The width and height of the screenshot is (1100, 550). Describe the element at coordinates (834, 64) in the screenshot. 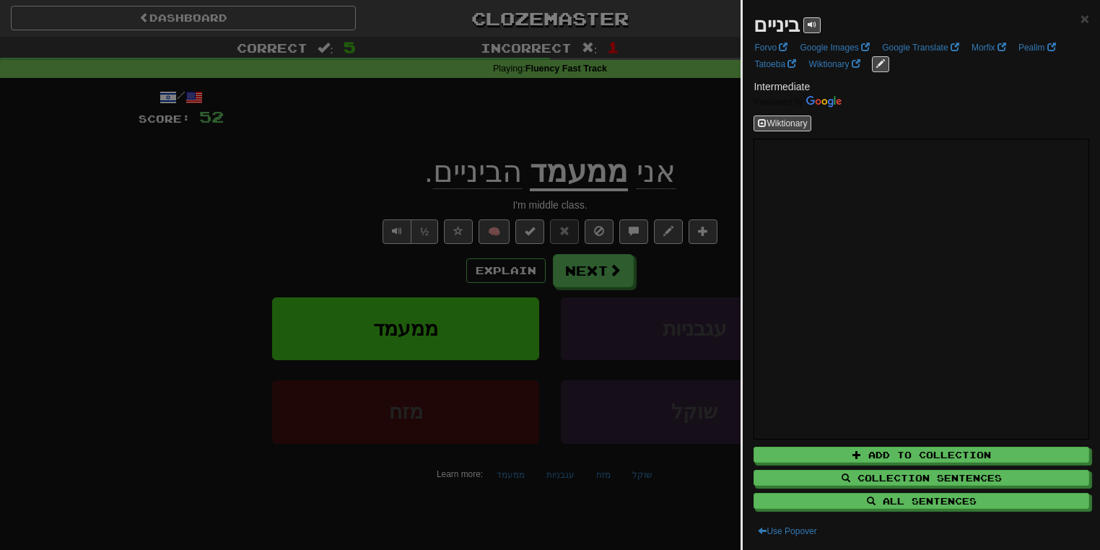

I see `a: Wiktionary` at that location.